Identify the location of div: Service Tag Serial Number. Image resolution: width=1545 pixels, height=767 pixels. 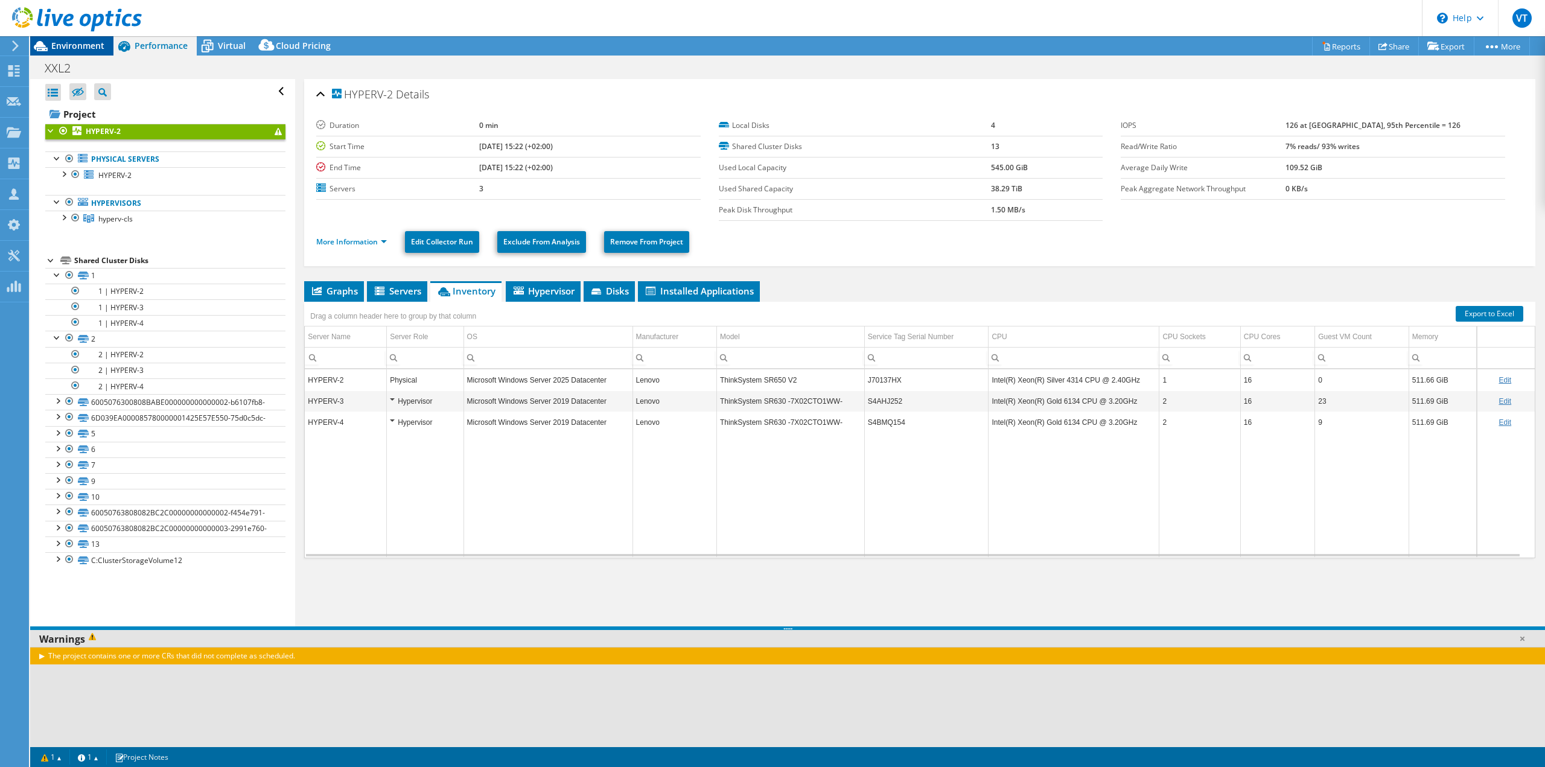
(911, 337).